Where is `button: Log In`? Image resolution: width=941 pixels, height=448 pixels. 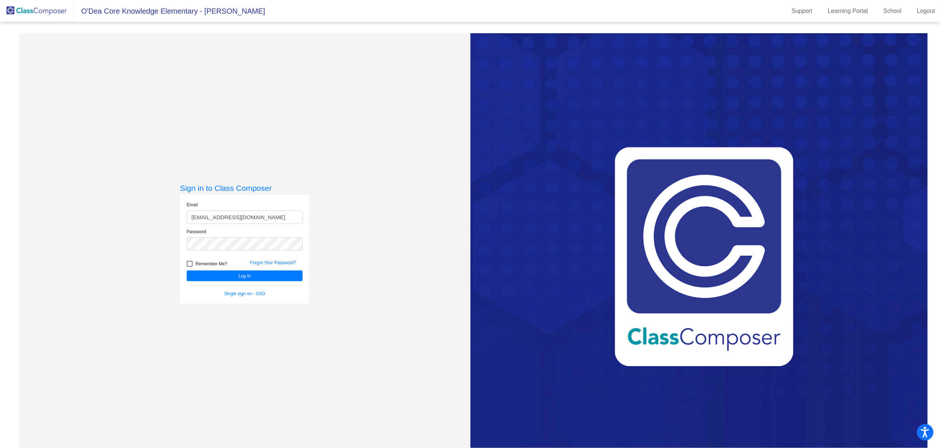 button: Log In is located at coordinates (245, 276).